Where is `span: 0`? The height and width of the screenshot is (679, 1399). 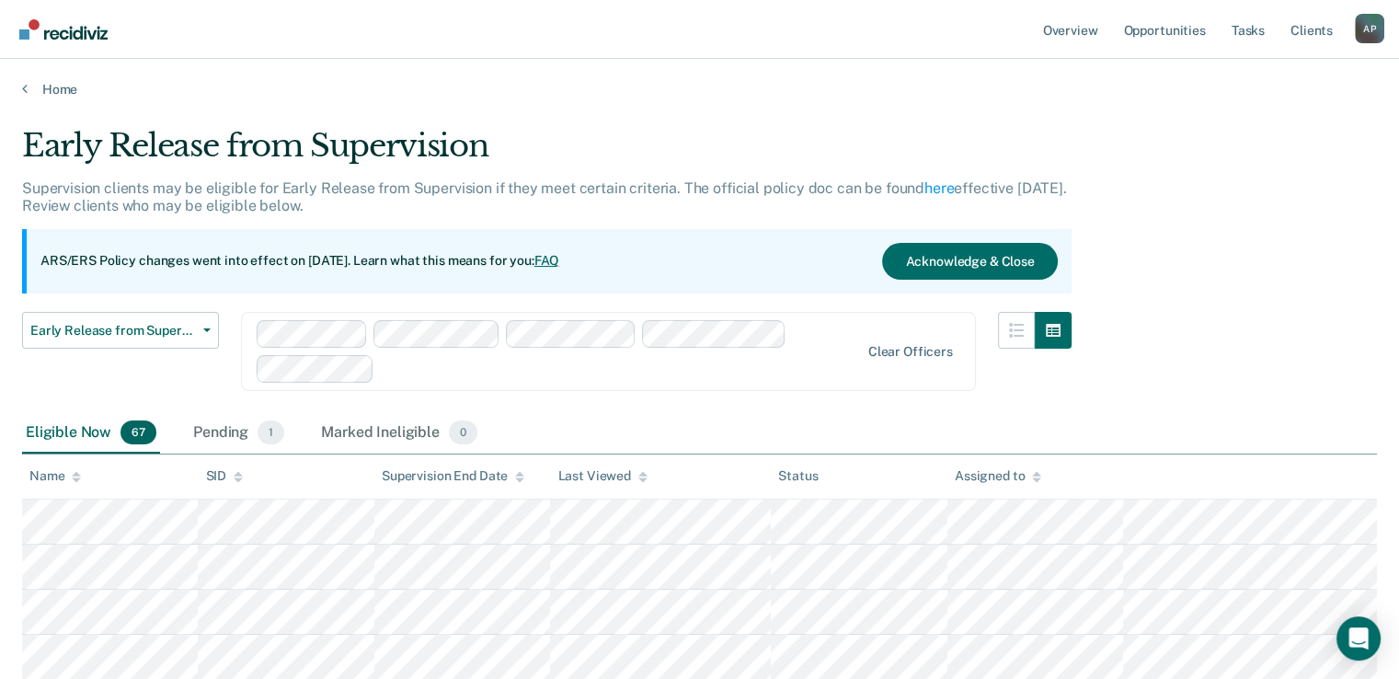 span: 0 is located at coordinates (463, 432).